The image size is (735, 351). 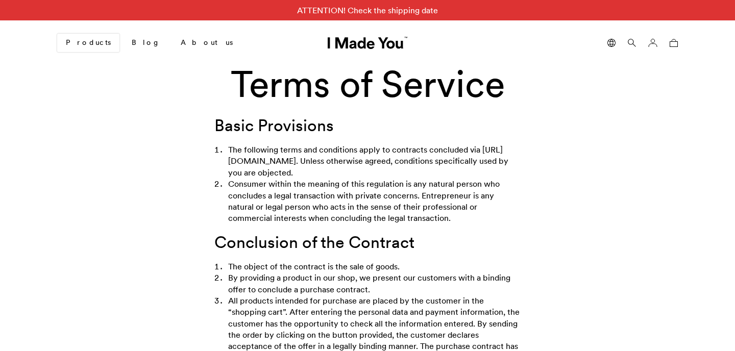 I want to click on li: By providing a product in our shop, we present our customers with a binding offer to conclude a p..., so click(x=374, y=283).